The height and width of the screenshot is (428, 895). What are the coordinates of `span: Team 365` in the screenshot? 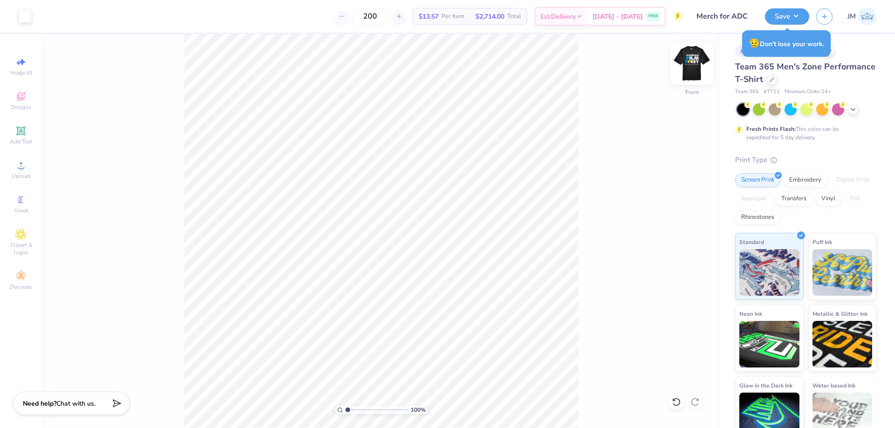 It's located at (747, 92).